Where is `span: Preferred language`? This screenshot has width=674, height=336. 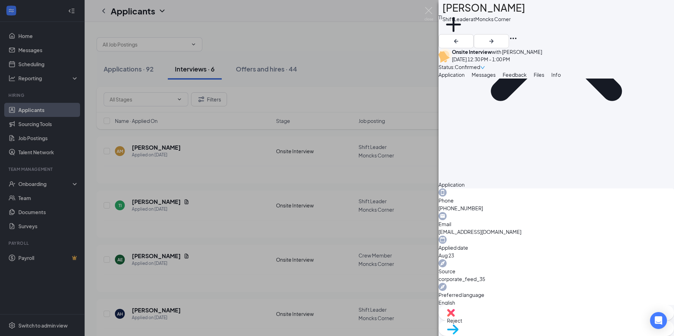 span: Preferred language is located at coordinates (556, 295).